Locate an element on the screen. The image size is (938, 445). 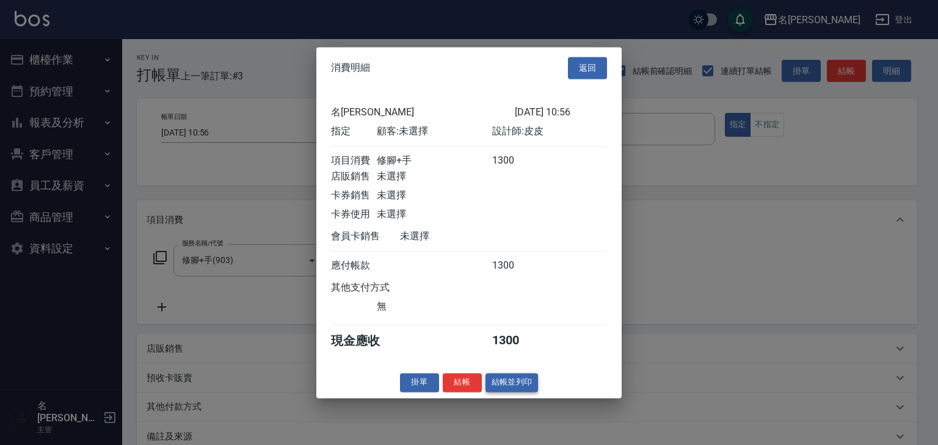
div: 其他支付方式 is located at coordinates (377, 288).